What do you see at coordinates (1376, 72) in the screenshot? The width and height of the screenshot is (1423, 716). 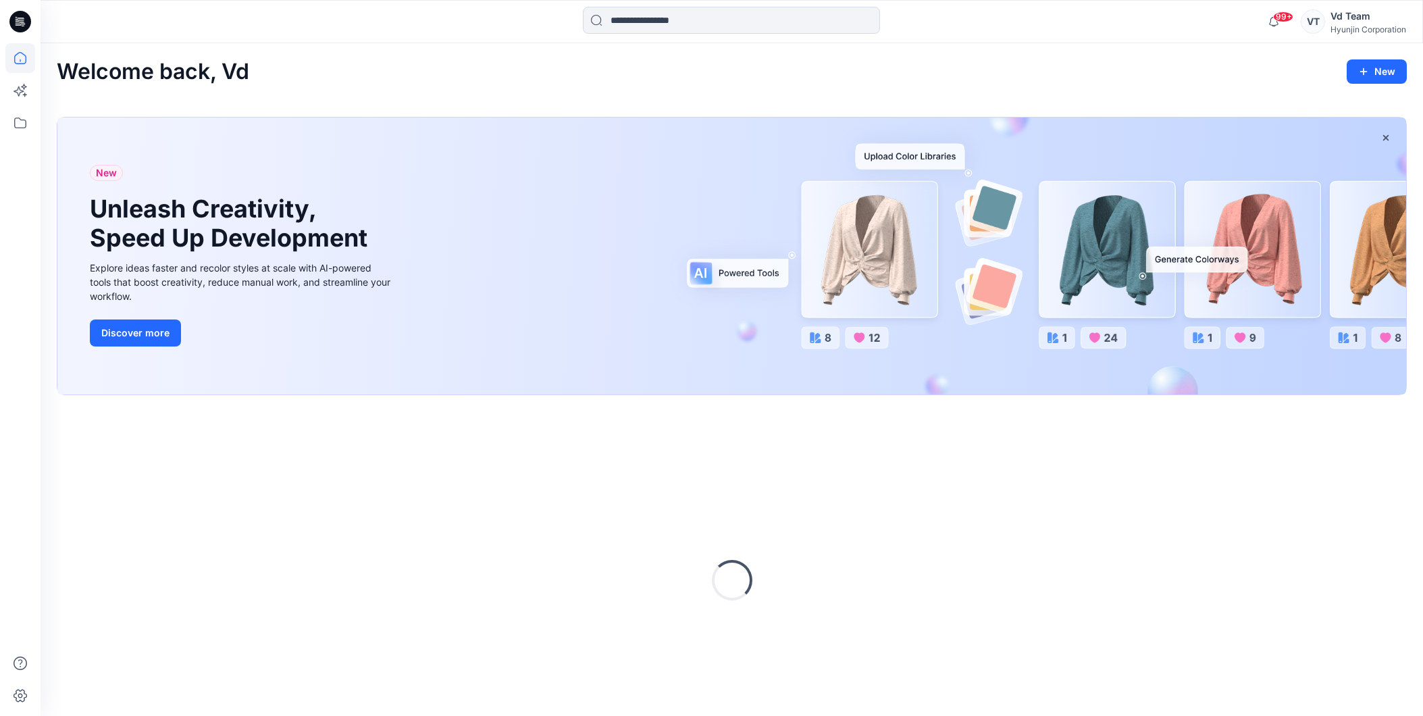 I see `button: New` at bounding box center [1376, 72].